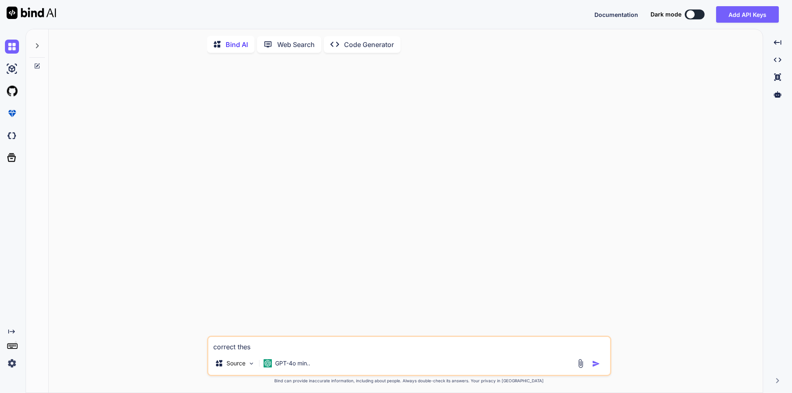 This screenshot has width=792, height=393. I want to click on p: Web Search, so click(296, 45).